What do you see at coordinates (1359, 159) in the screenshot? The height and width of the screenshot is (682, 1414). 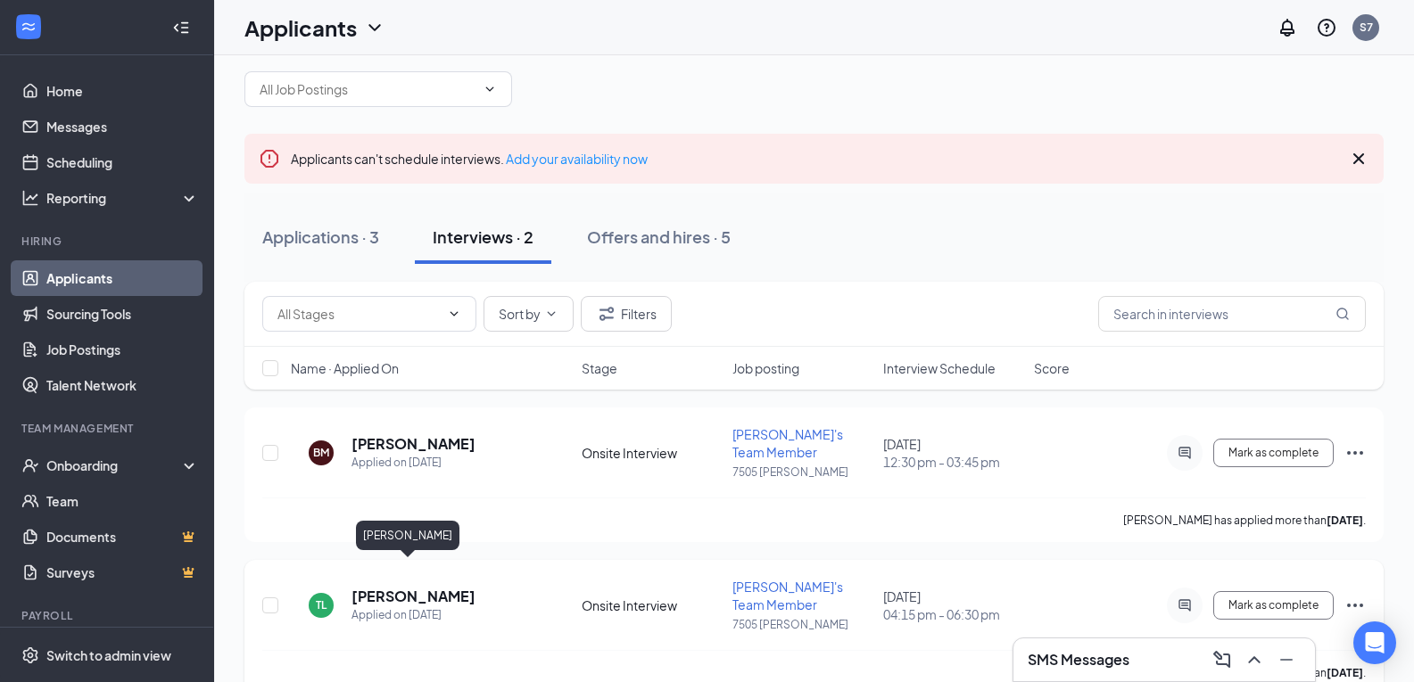 I see `svg: Cross` at bounding box center [1359, 159].